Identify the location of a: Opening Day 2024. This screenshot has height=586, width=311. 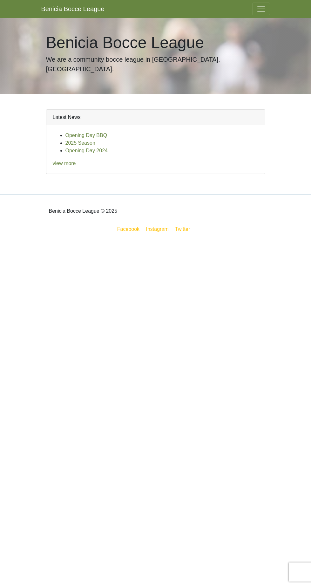
(86, 150).